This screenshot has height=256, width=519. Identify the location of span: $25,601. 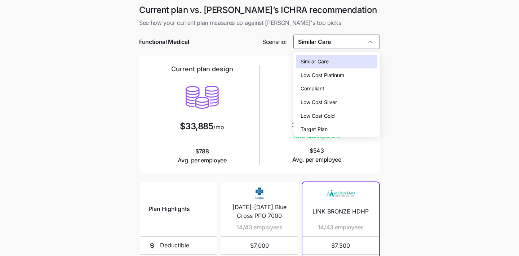
(308, 125).